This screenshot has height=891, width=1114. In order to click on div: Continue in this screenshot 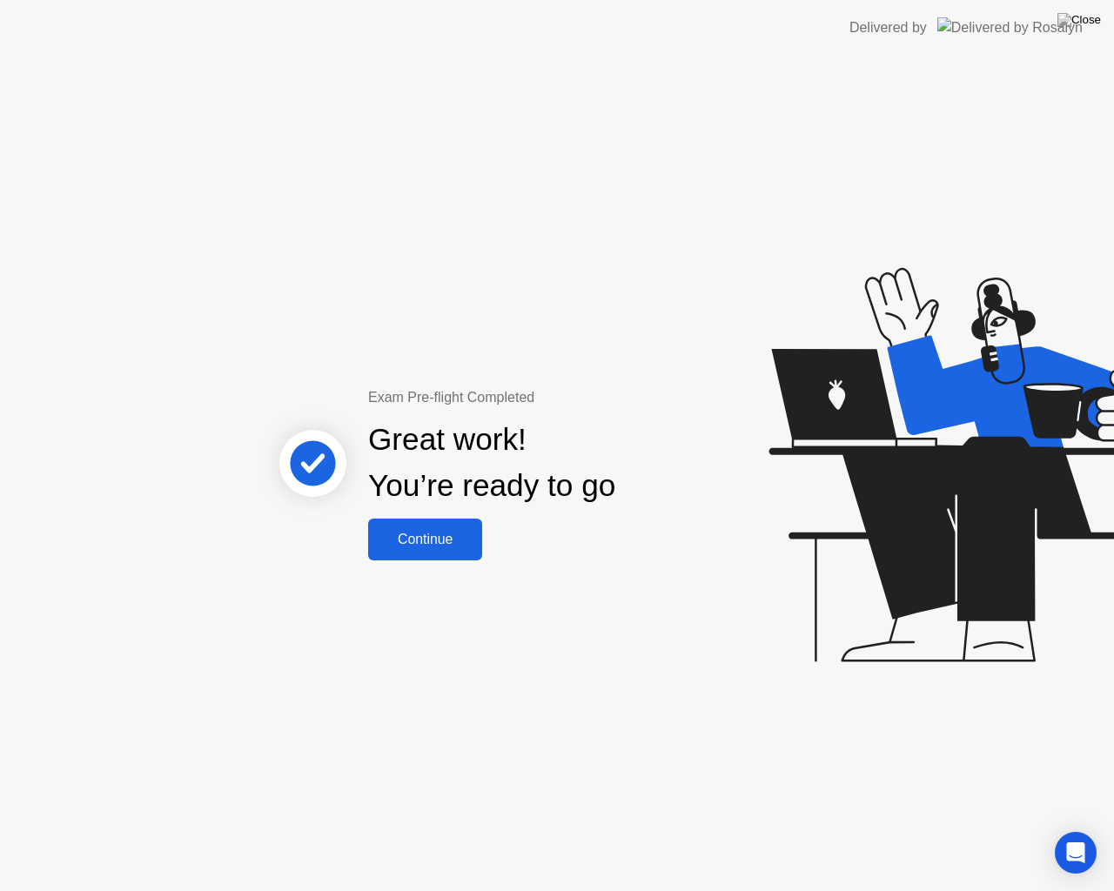, I will do `click(425, 540)`.